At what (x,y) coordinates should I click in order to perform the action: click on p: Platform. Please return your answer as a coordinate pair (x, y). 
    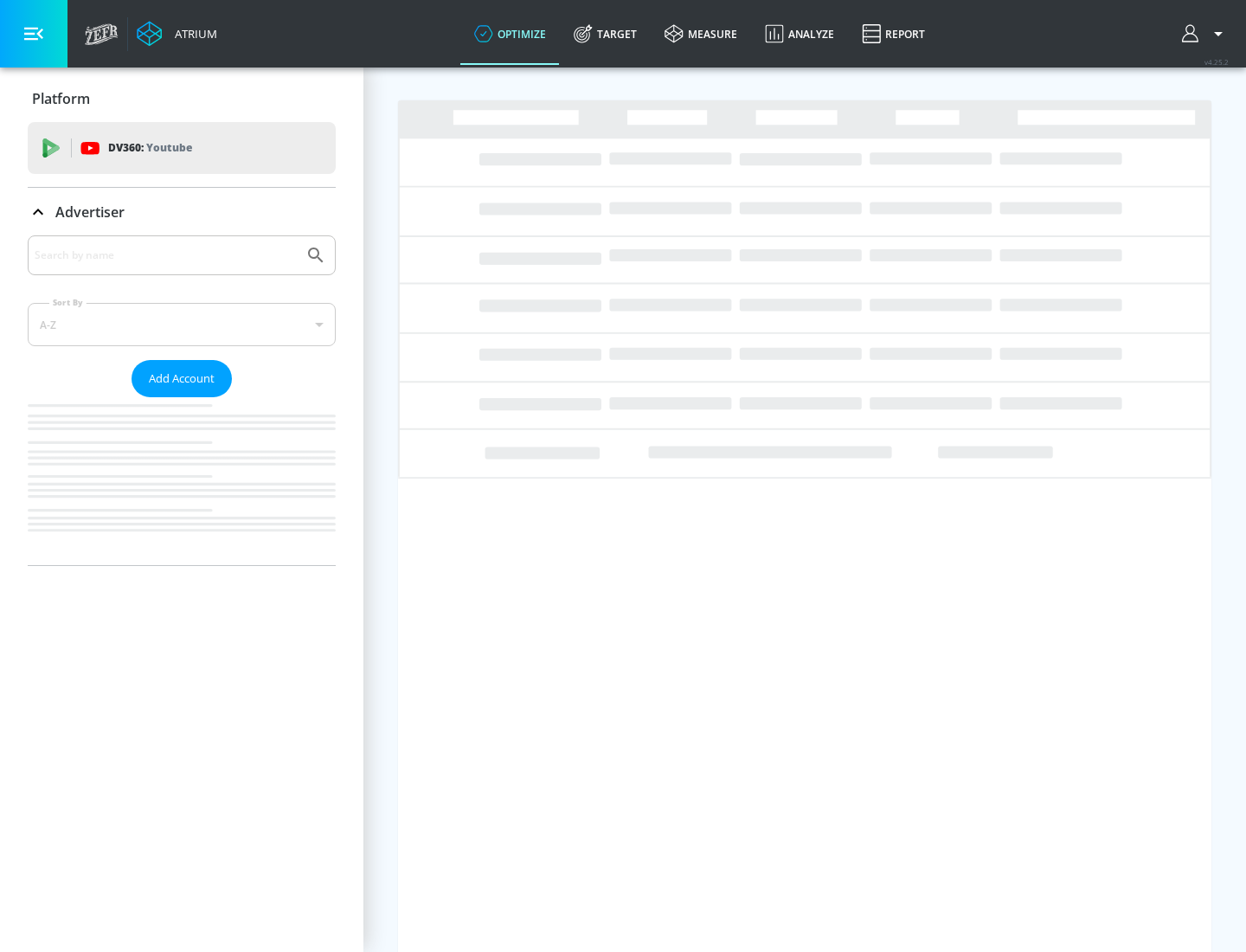
    Looking at the image, I should click on (60, 99).